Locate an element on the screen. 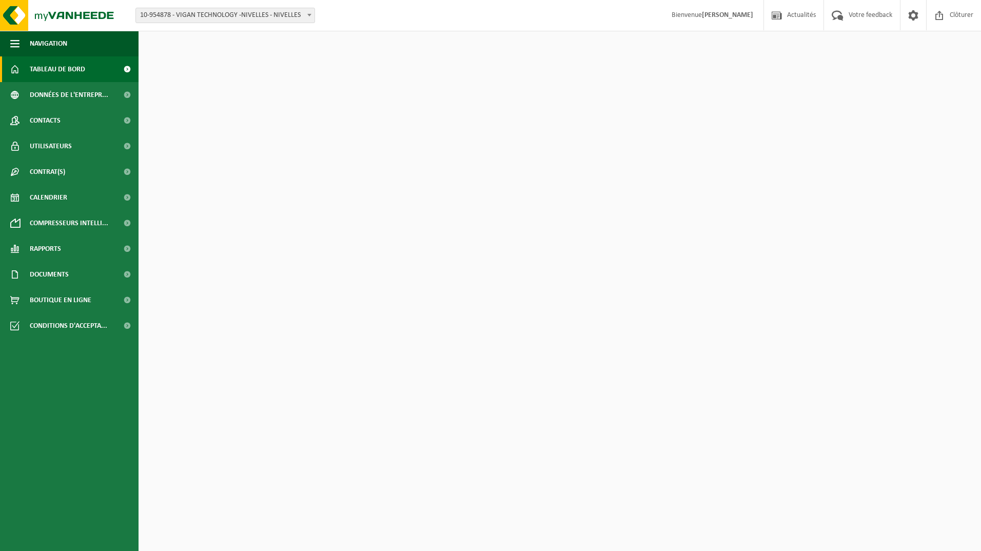  span: Contrat(s) is located at coordinates (47, 172).